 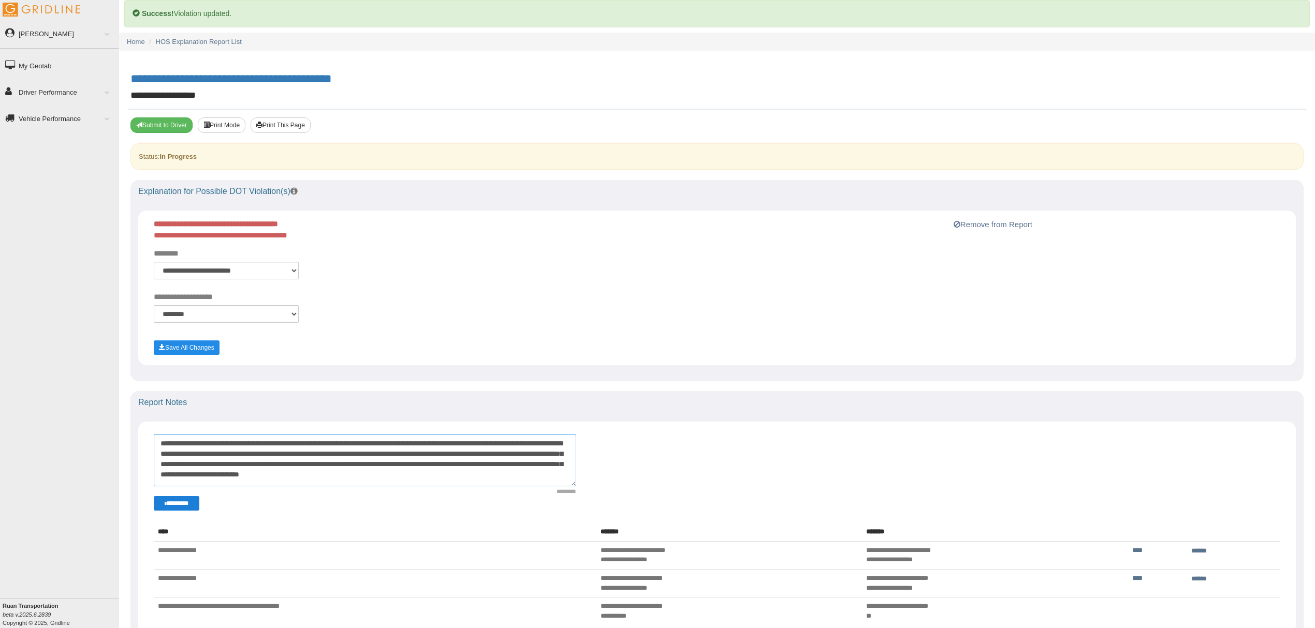 What do you see at coordinates (177, 504) in the screenshot?
I see `button: Change Filter Options` at bounding box center [177, 504].